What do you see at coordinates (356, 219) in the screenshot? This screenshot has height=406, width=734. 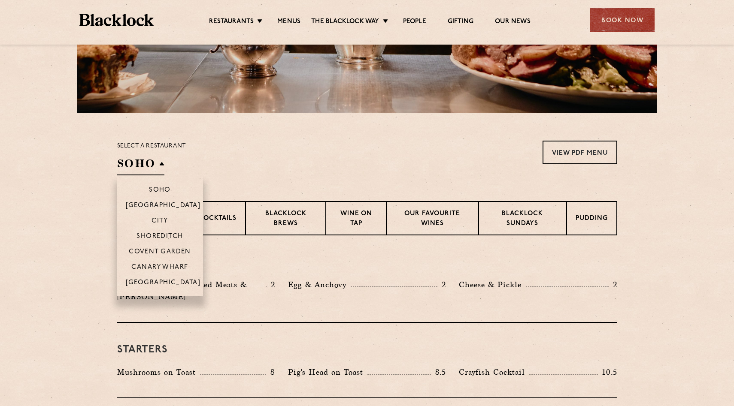 I see `p: Wine on Tap` at bounding box center [356, 219].